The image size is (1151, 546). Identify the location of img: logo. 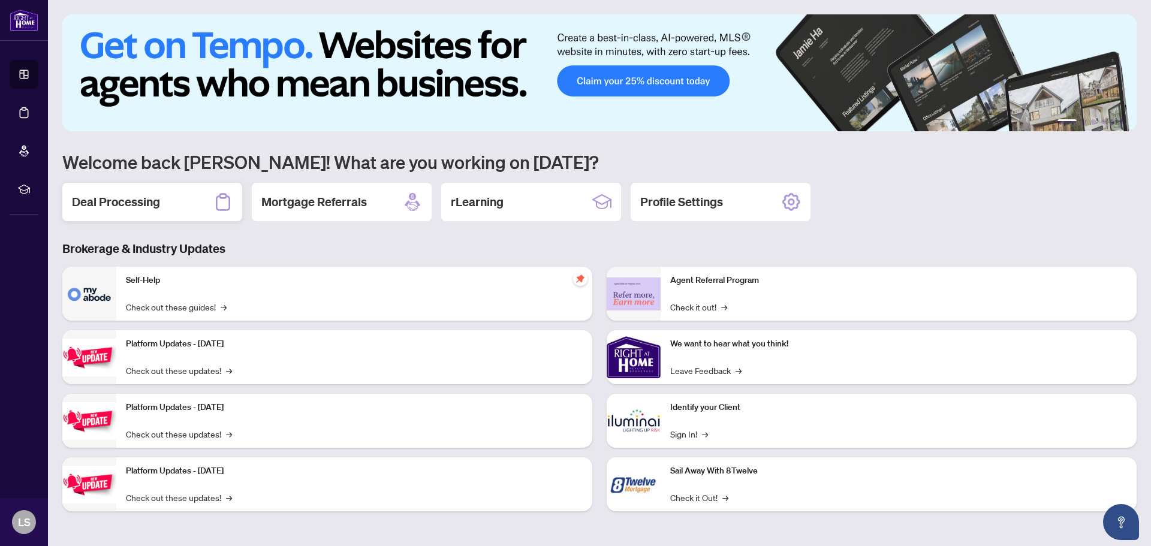
(24, 20).